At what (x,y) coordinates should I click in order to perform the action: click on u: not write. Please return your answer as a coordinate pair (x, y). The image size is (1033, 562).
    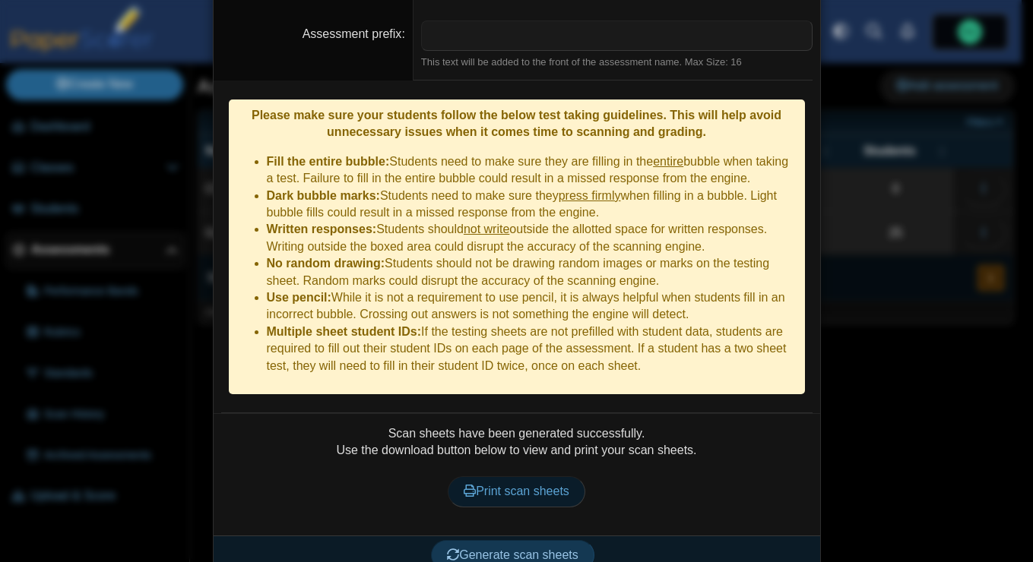
    Looking at the image, I should click on (486, 229).